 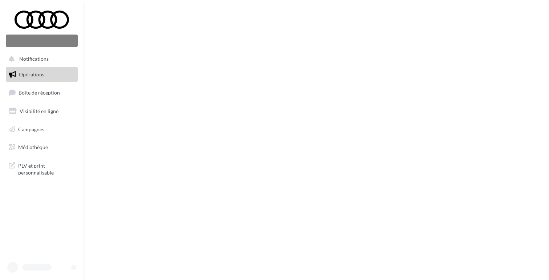 I want to click on a: Opérations, so click(x=42, y=74).